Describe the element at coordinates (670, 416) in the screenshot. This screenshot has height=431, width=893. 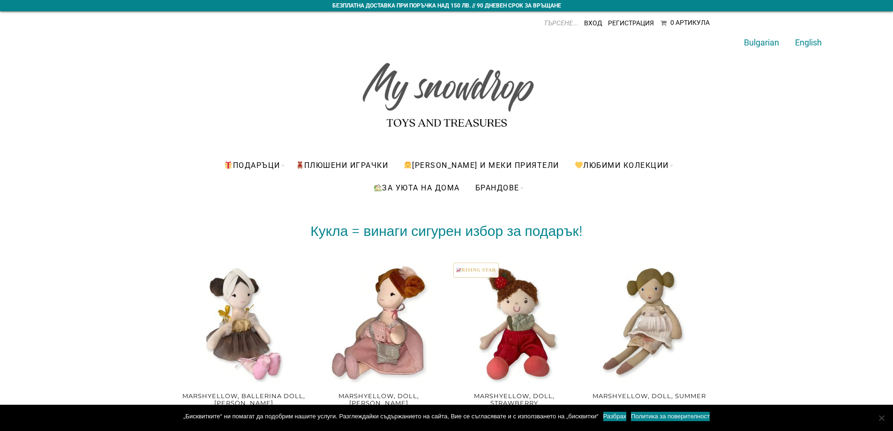
I see `a: Политика за поверителност` at that location.